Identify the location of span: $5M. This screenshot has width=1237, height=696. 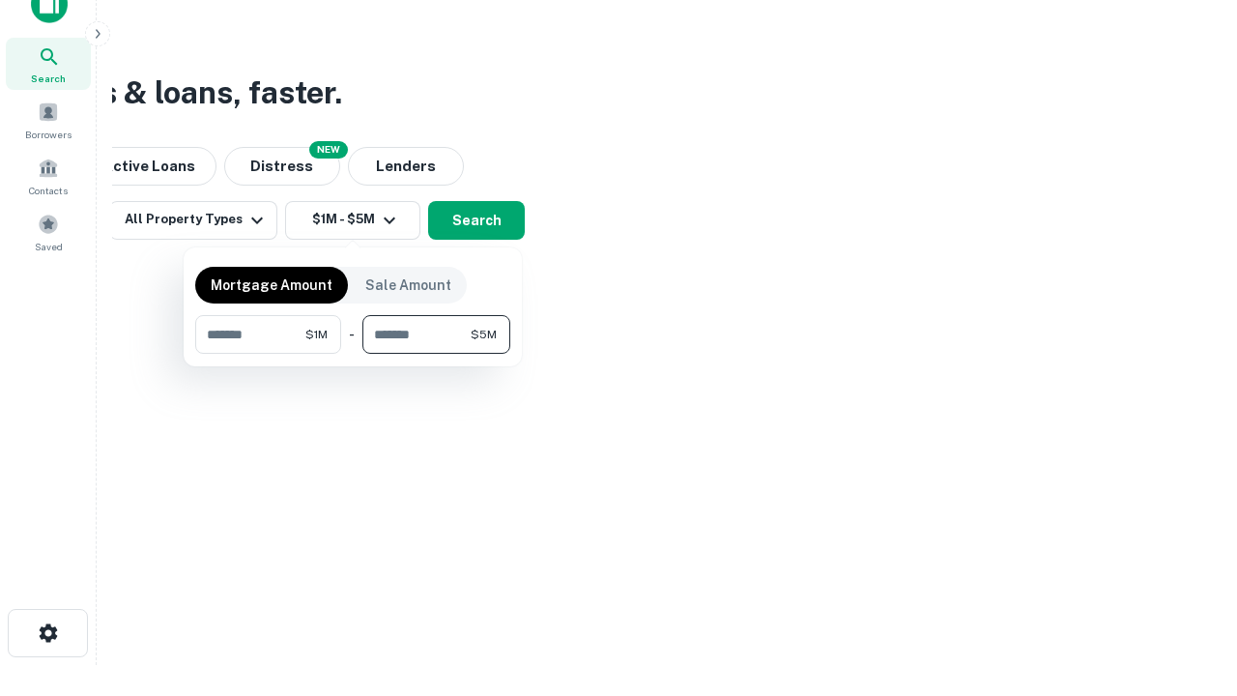
(483, 334).